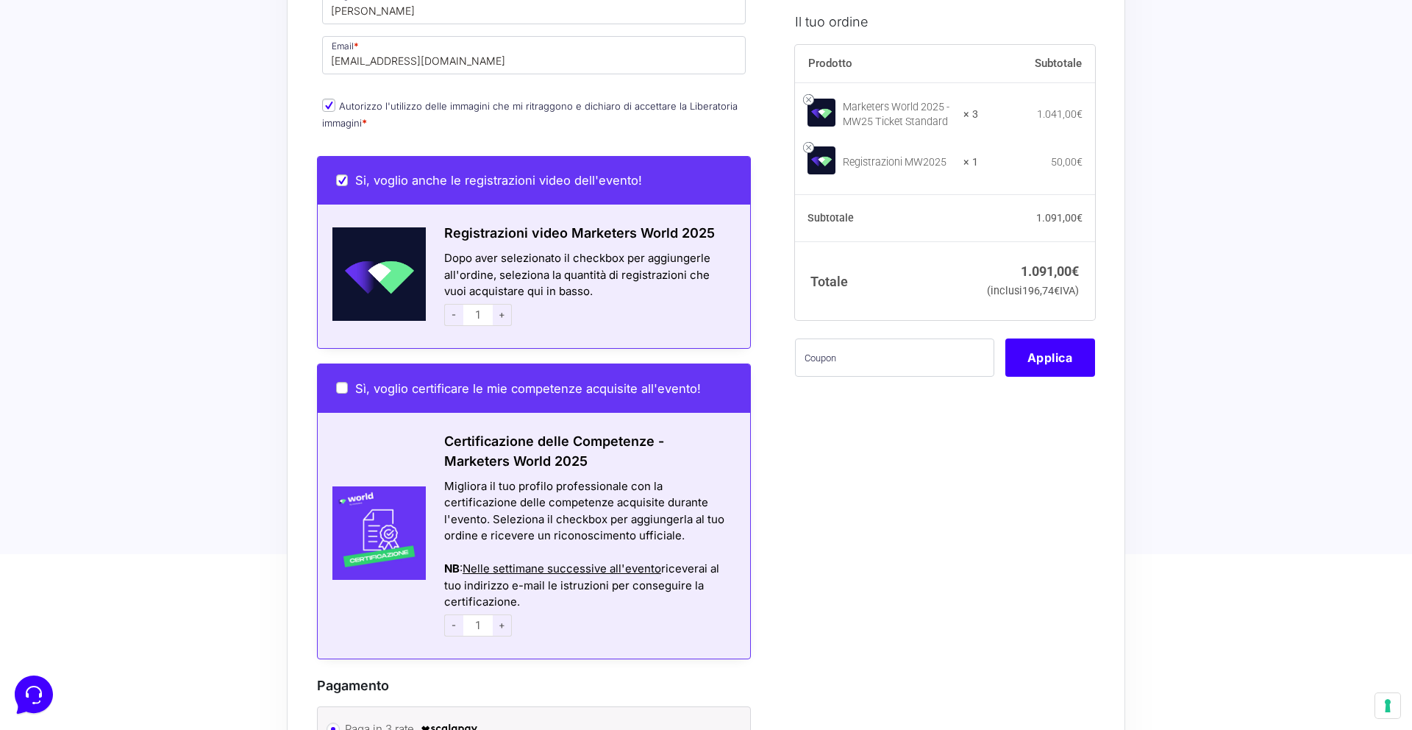 The height and width of the screenshot is (730, 1412). What do you see at coordinates (452, 568) in the screenshot?
I see `strong: NB` at bounding box center [452, 568].